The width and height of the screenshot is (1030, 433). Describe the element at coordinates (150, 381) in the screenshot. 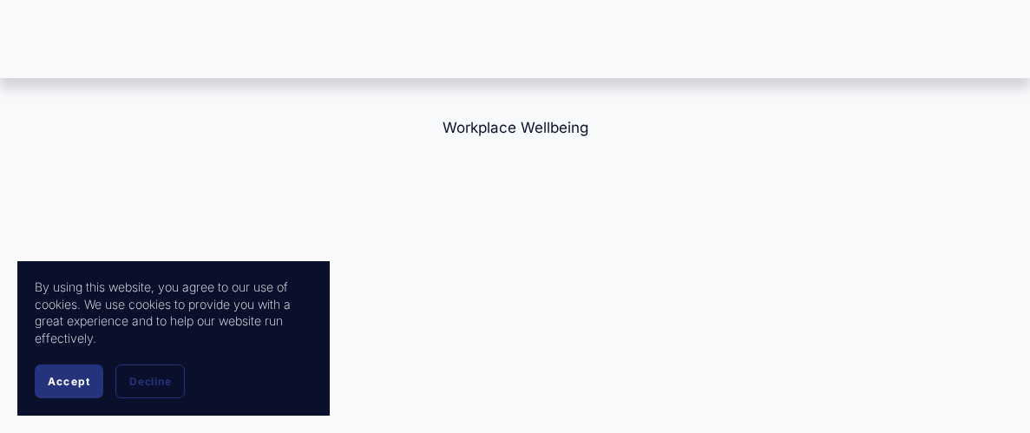

I see `button: Decline` at that location.